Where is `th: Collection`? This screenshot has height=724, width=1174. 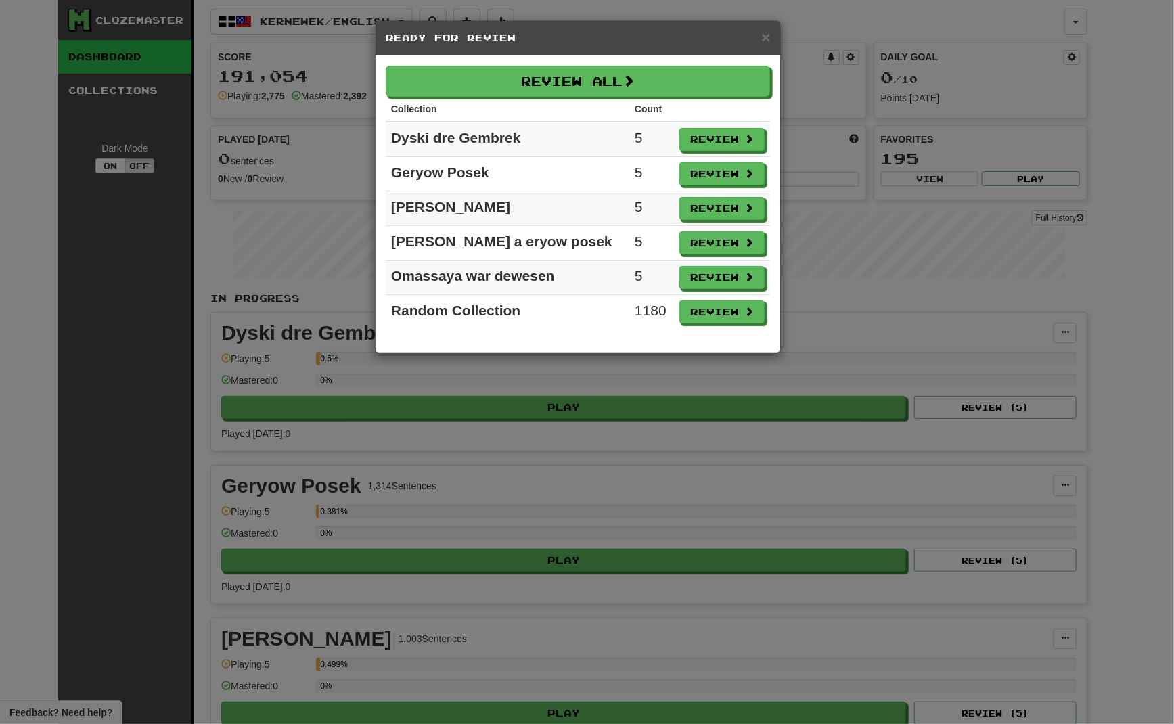
th: Collection is located at coordinates (507, 109).